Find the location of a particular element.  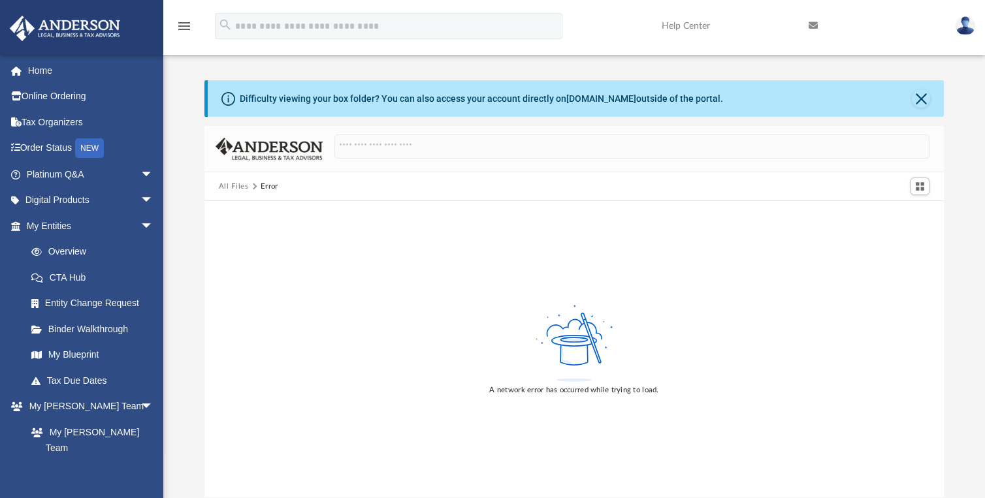

a: menu is located at coordinates (184, 29).